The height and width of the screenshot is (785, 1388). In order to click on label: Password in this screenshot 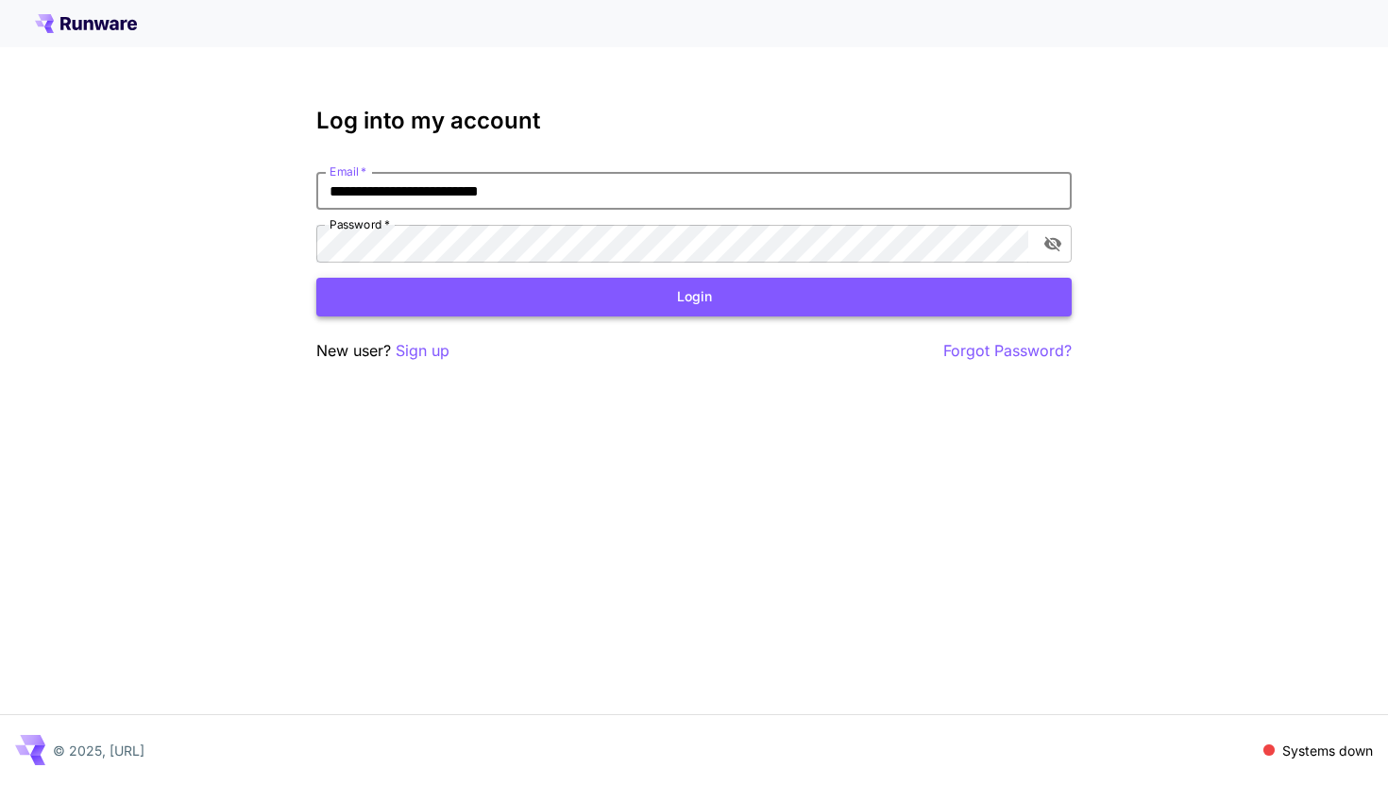, I will do `click(360, 224)`.